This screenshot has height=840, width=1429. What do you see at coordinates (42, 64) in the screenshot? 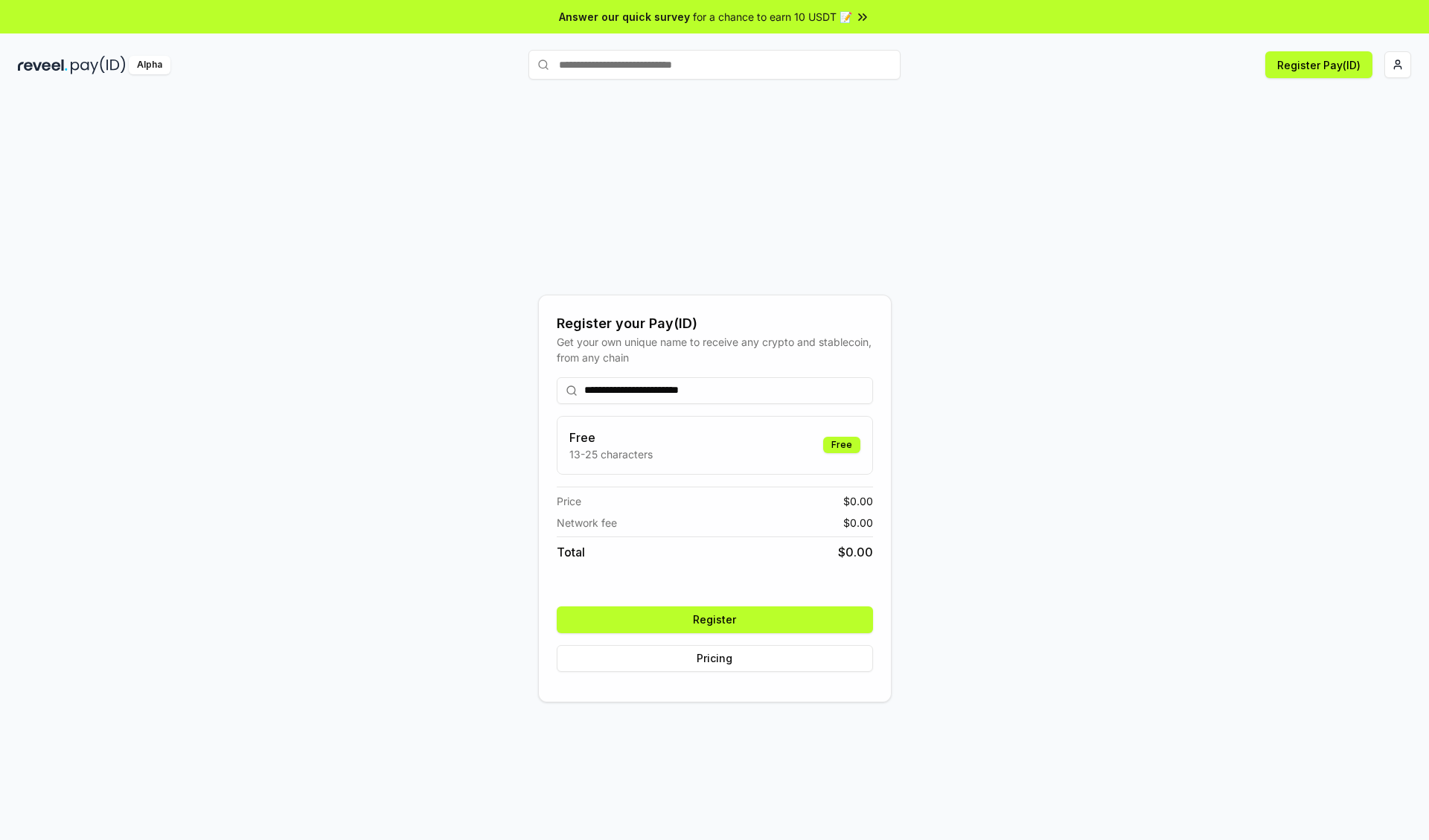
I see `img: reveel_dark` at bounding box center [42, 64].